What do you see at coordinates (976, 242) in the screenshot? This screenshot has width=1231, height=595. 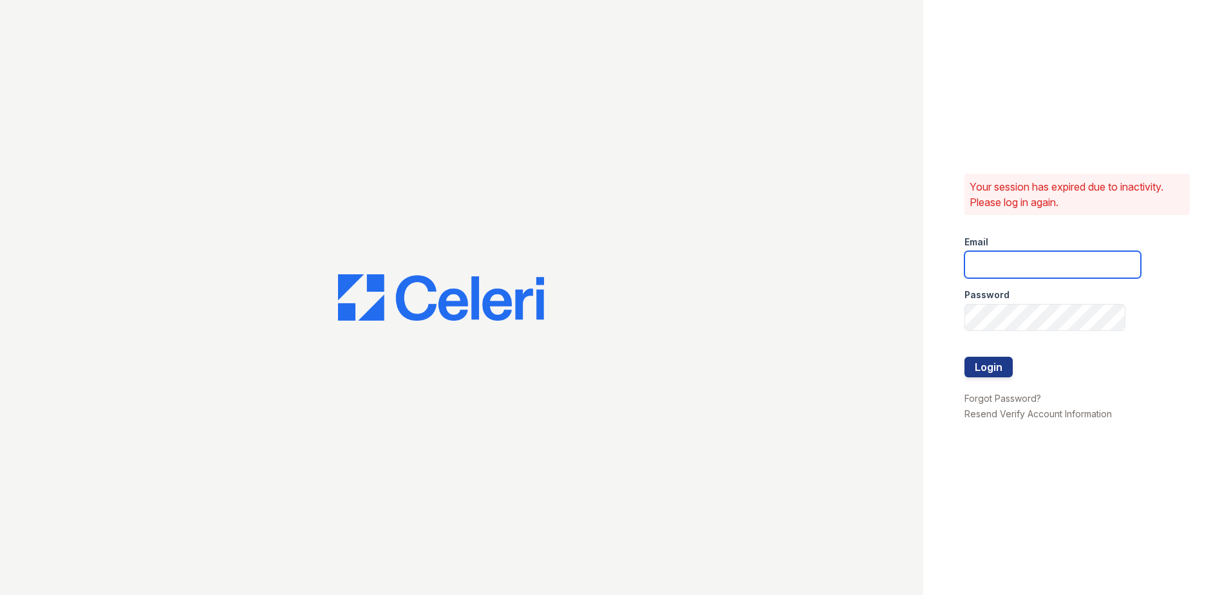 I see `label: Email` at bounding box center [976, 242].